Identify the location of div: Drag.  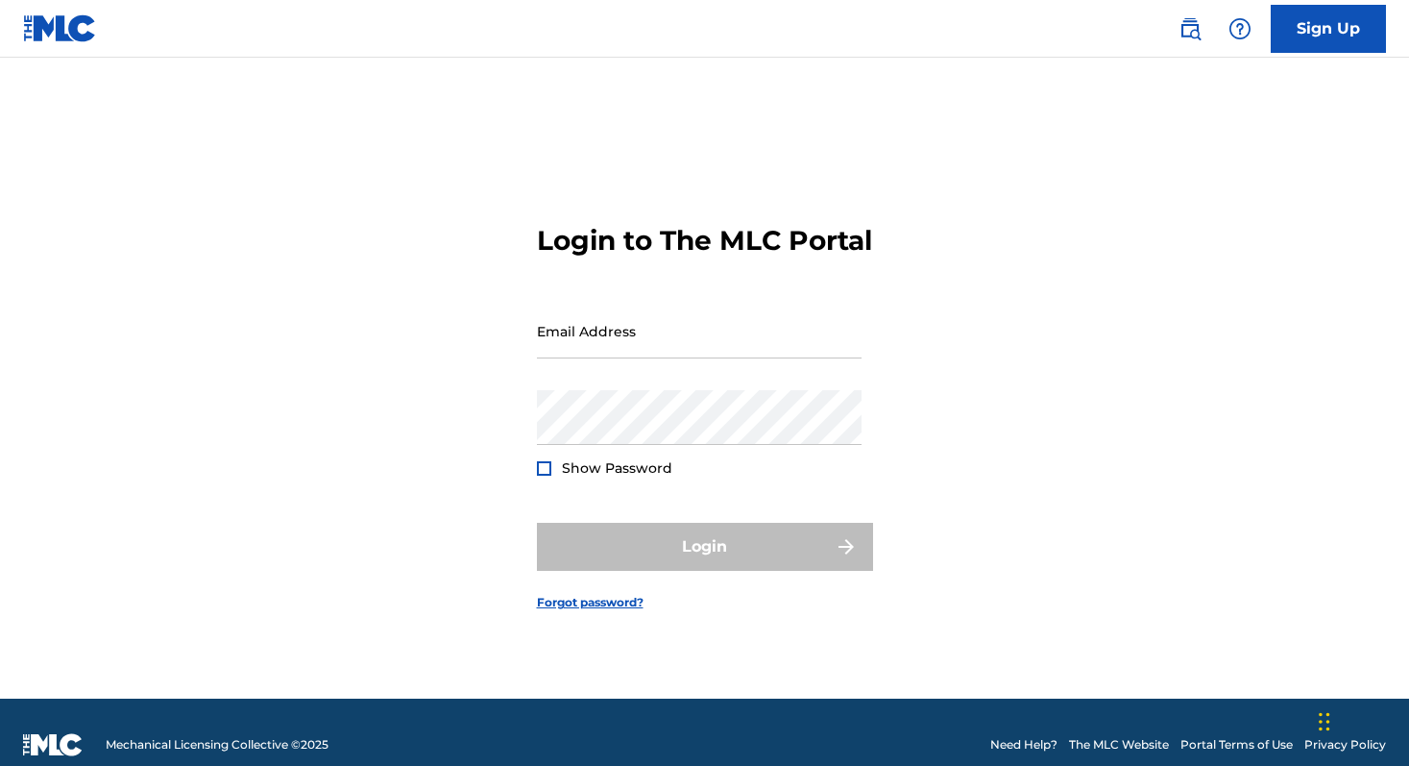
(1325, 721).